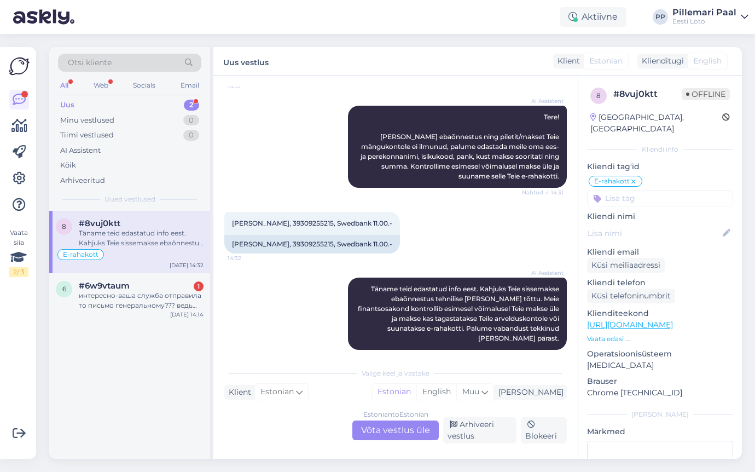 This screenshot has height=472, width=755. What do you see at coordinates (543, 354) in the screenshot?
I see `span: Nähtud ✓ 14:32` at bounding box center [543, 354].